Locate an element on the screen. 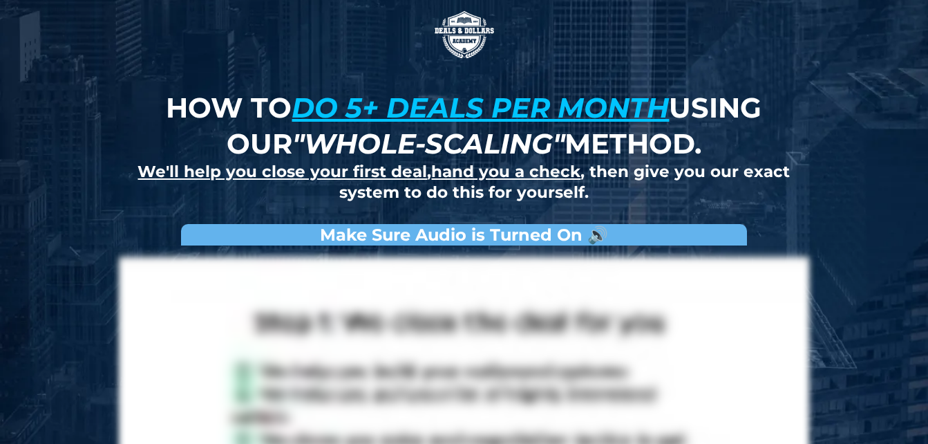 The height and width of the screenshot is (444, 928). strong: , , then give you our exact system to do this for yourself. is located at coordinates (464, 182).